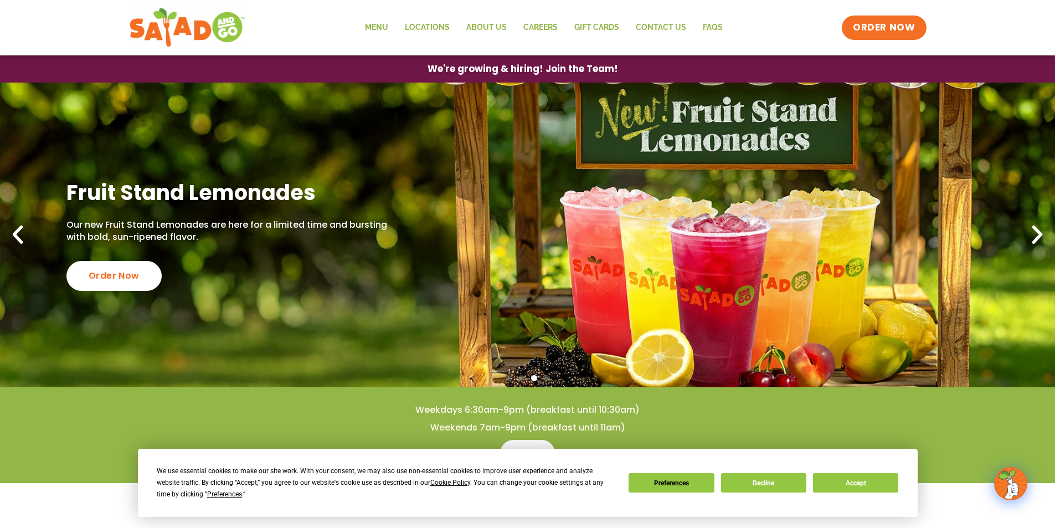 Image resolution: width=1055 pixels, height=528 pixels. I want to click on span: We're growing & hiring! Join the Team!, so click(523, 69).